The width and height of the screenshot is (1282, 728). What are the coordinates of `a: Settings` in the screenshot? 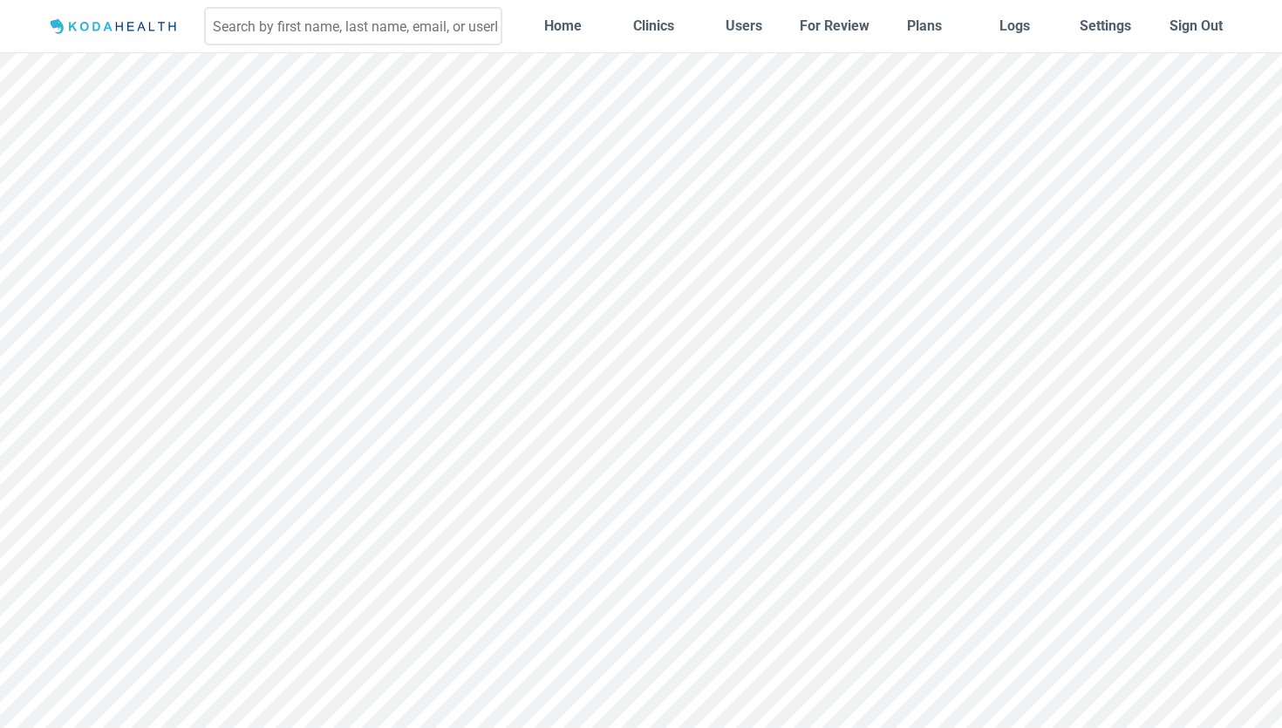 It's located at (1106, 25).